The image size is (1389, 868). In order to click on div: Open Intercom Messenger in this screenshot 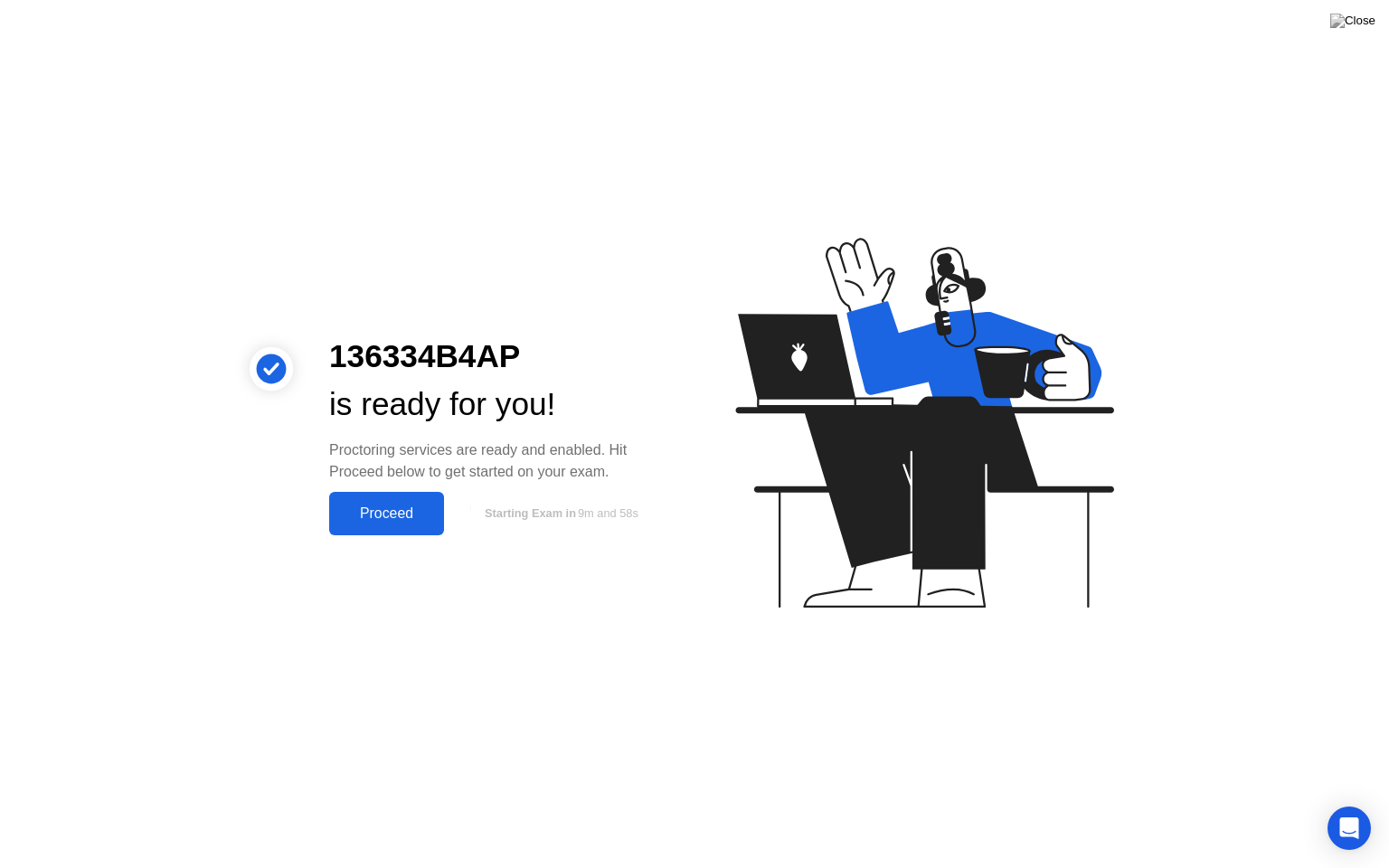, I will do `click(1349, 828)`.